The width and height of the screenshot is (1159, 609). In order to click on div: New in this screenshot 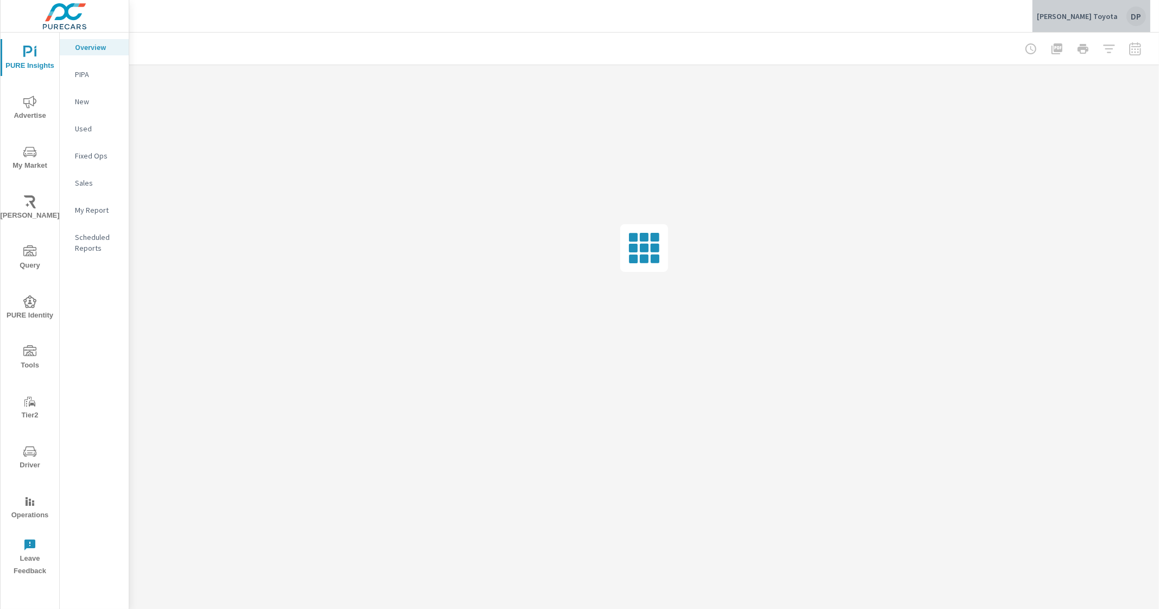, I will do `click(94, 102)`.